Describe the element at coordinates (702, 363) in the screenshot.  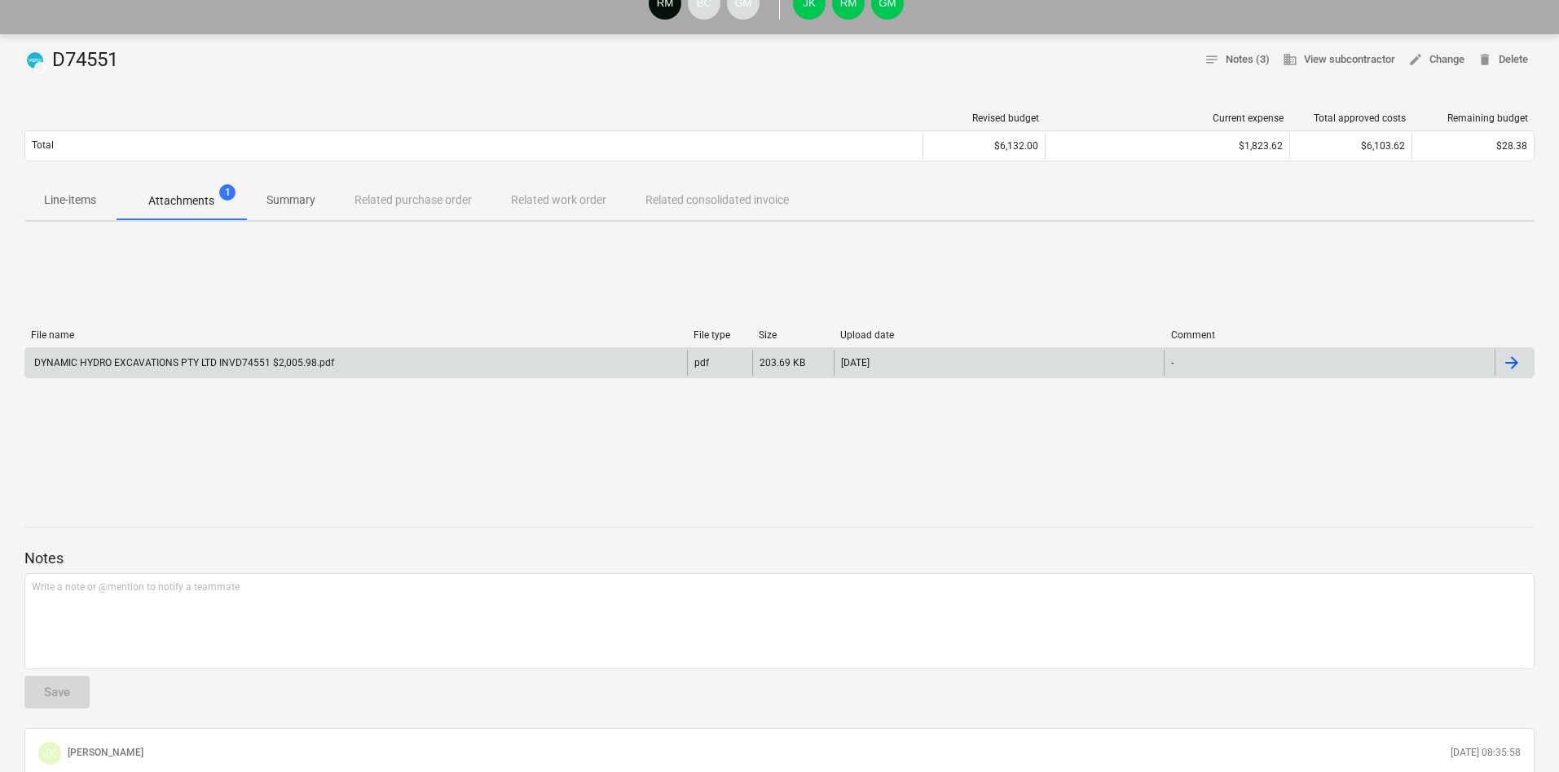
I see `div: pdf` at that location.